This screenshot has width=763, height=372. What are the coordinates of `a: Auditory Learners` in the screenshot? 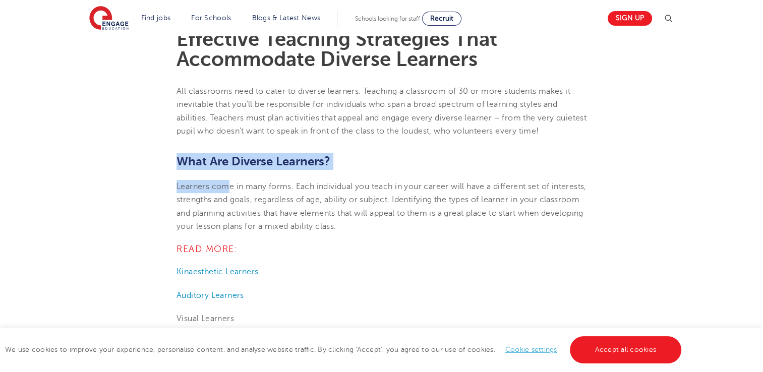 It's located at (210, 295).